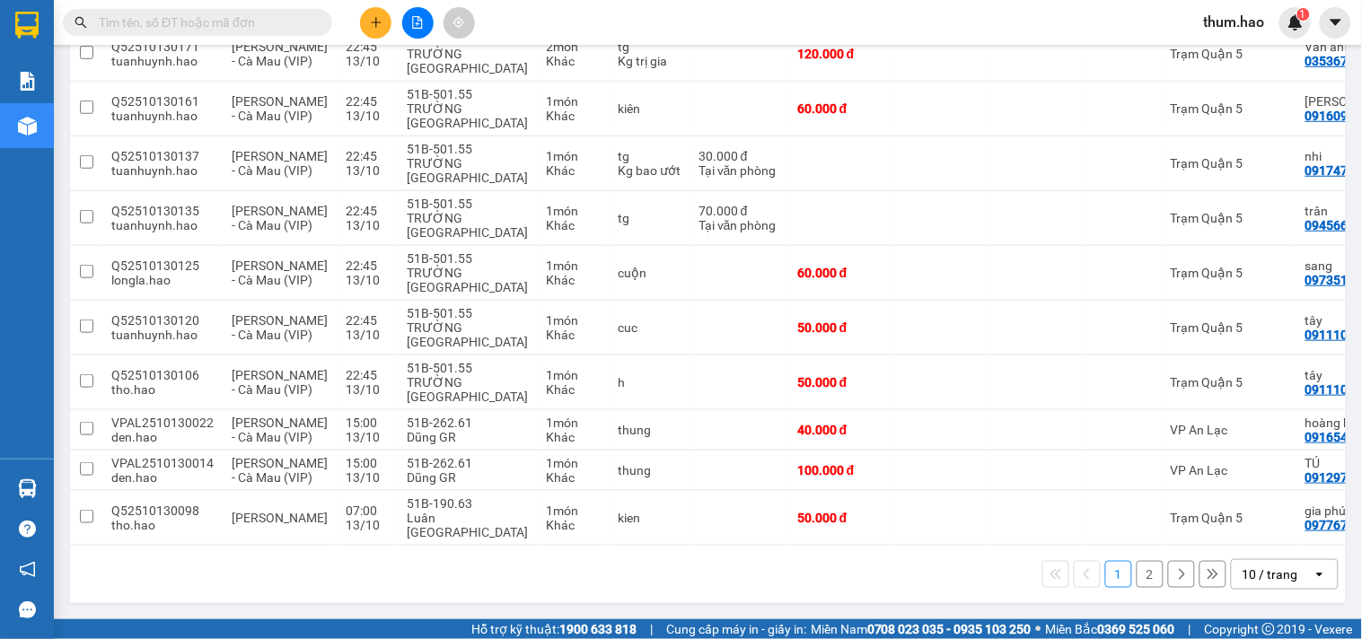 This screenshot has height=639, width=1362. I want to click on span: SL:, so click(43, 94).